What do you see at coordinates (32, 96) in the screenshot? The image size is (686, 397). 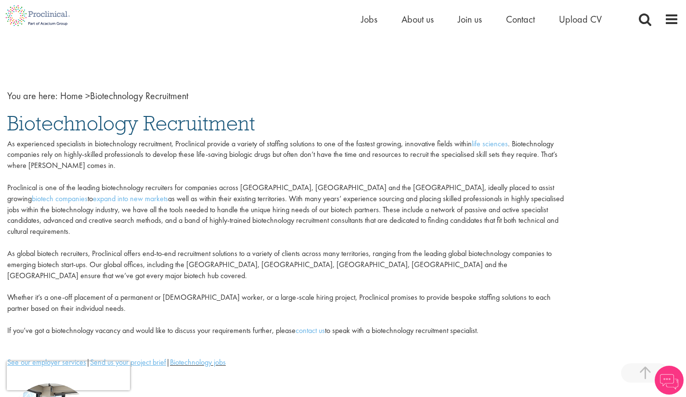 I see `span: You are here:` at bounding box center [32, 96].